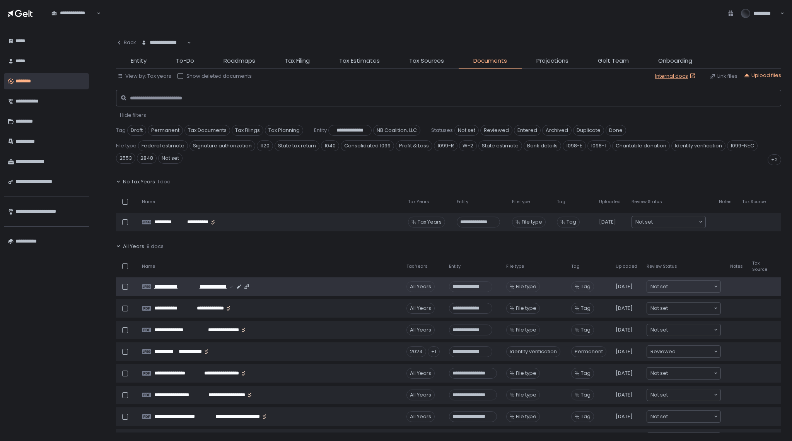  I want to click on span: 8 docs, so click(155, 246).